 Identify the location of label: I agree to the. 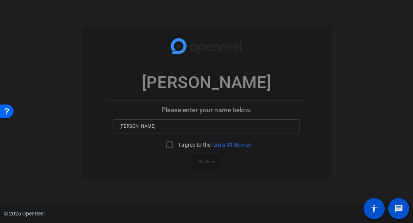
(214, 144).